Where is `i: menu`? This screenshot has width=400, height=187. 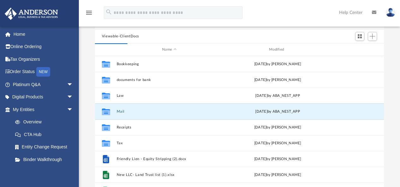
i: menu is located at coordinates (89, 13).